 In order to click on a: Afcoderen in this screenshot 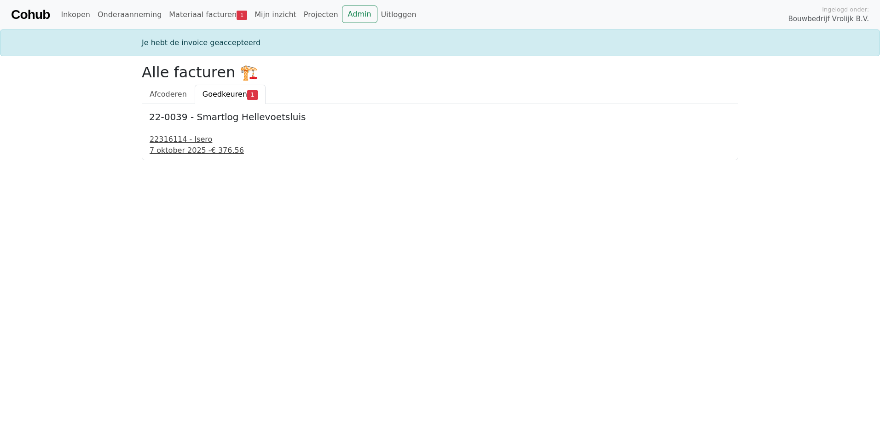, I will do `click(168, 94)`.